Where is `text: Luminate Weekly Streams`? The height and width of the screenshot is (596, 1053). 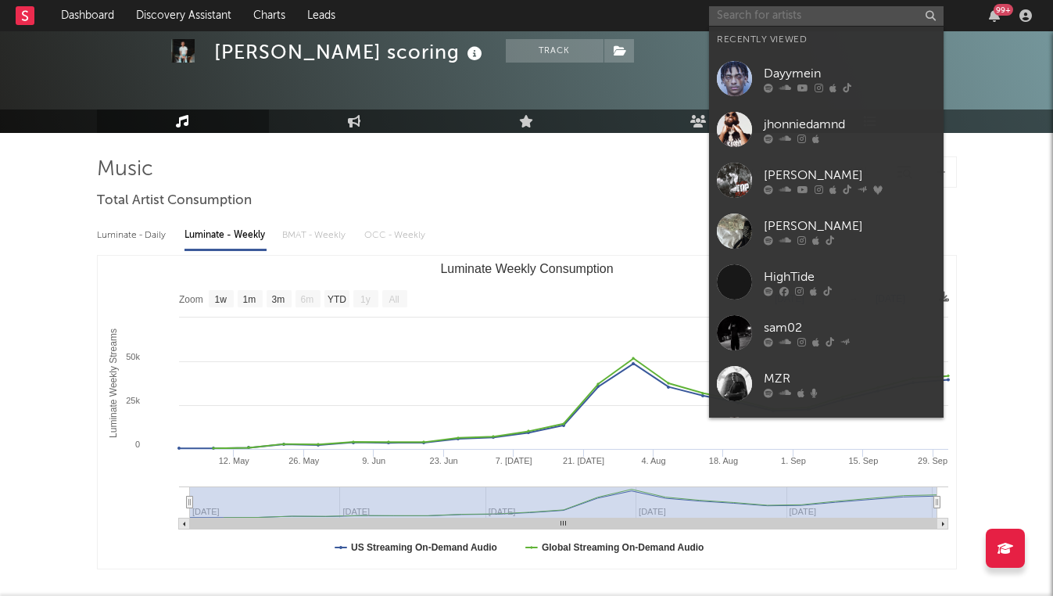
text: Luminate Weekly Streams is located at coordinates (113, 383).